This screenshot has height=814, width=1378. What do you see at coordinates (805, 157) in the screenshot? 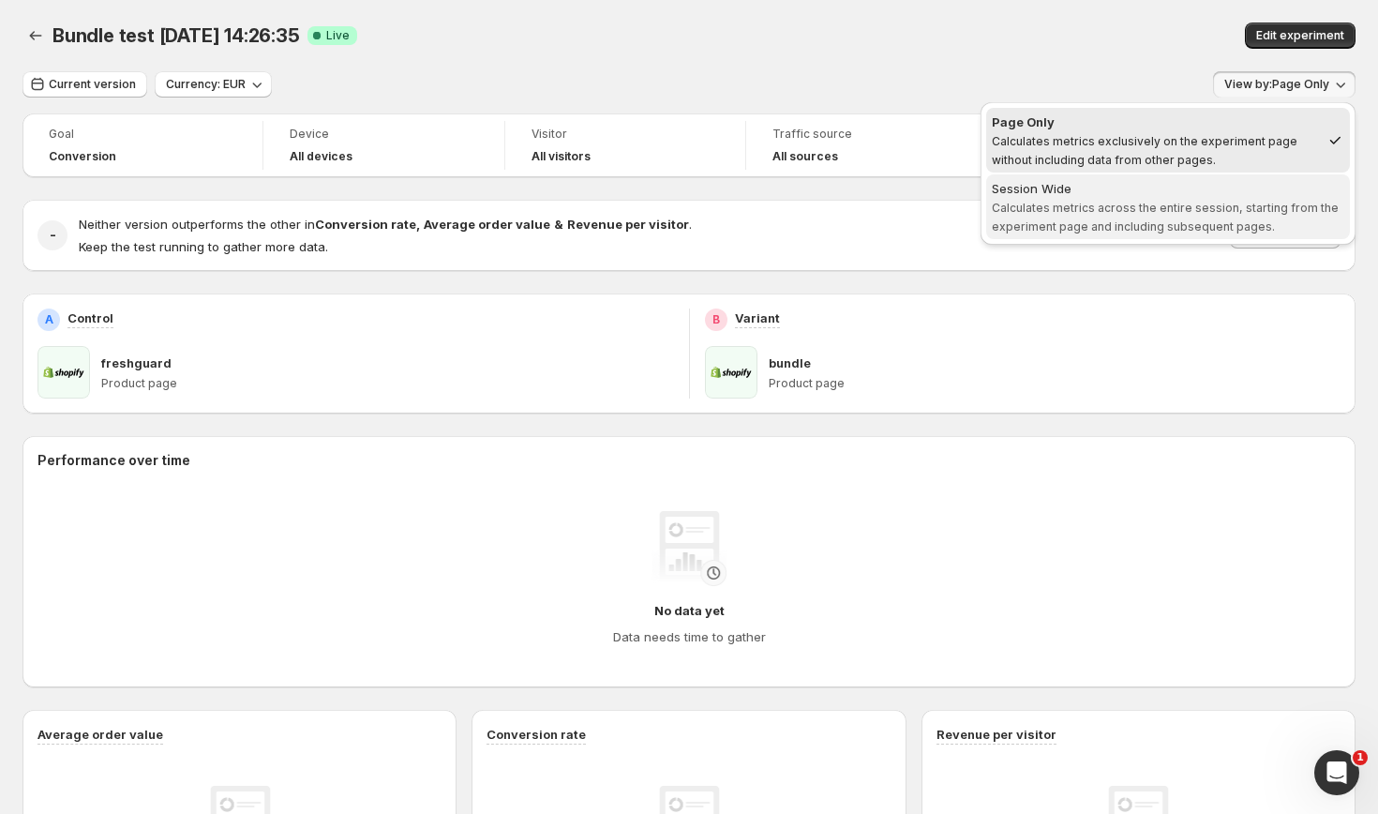
I see `h4: All sources` at bounding box center [805, 157].